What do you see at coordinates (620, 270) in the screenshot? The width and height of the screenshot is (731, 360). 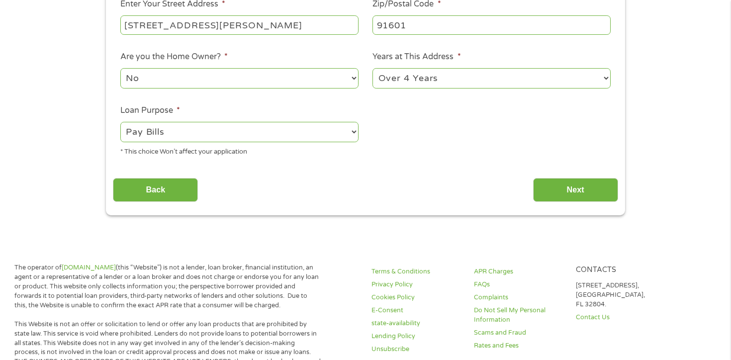 I see `h4: Contacts` at bounding box center [620, 270].